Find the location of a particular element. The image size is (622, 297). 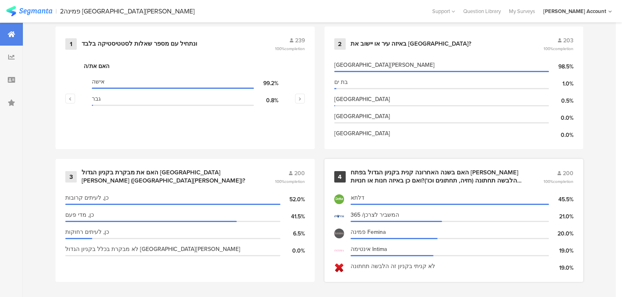

img: d3718dnoaommpf.cloudfront.net%2Fitem%2F6016b4b9d4d9161f331e.jpg is located at coordinates (339, 217).